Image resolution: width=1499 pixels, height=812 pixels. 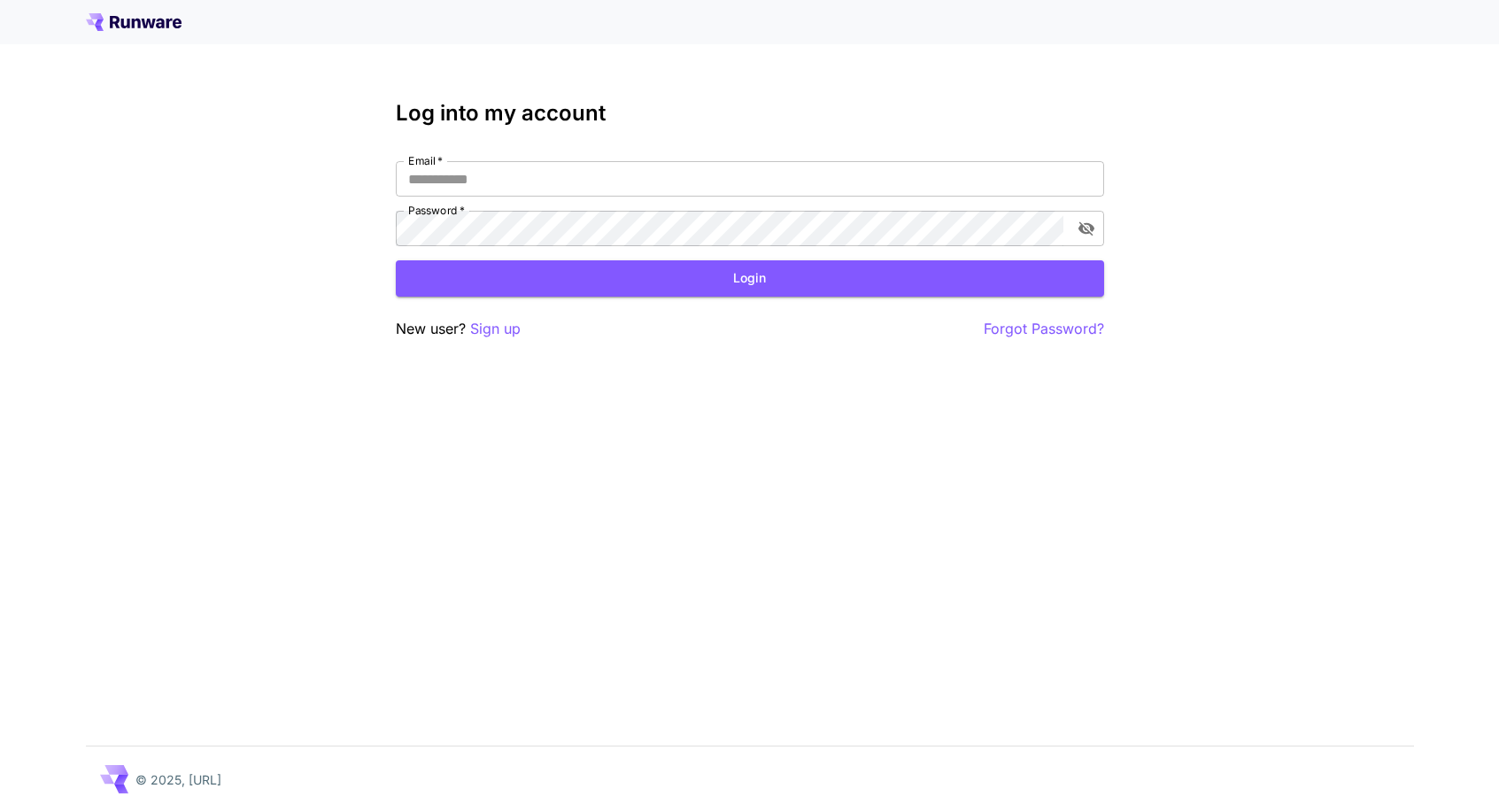 I want to click on p: New user?, so click(x=457, y=328).